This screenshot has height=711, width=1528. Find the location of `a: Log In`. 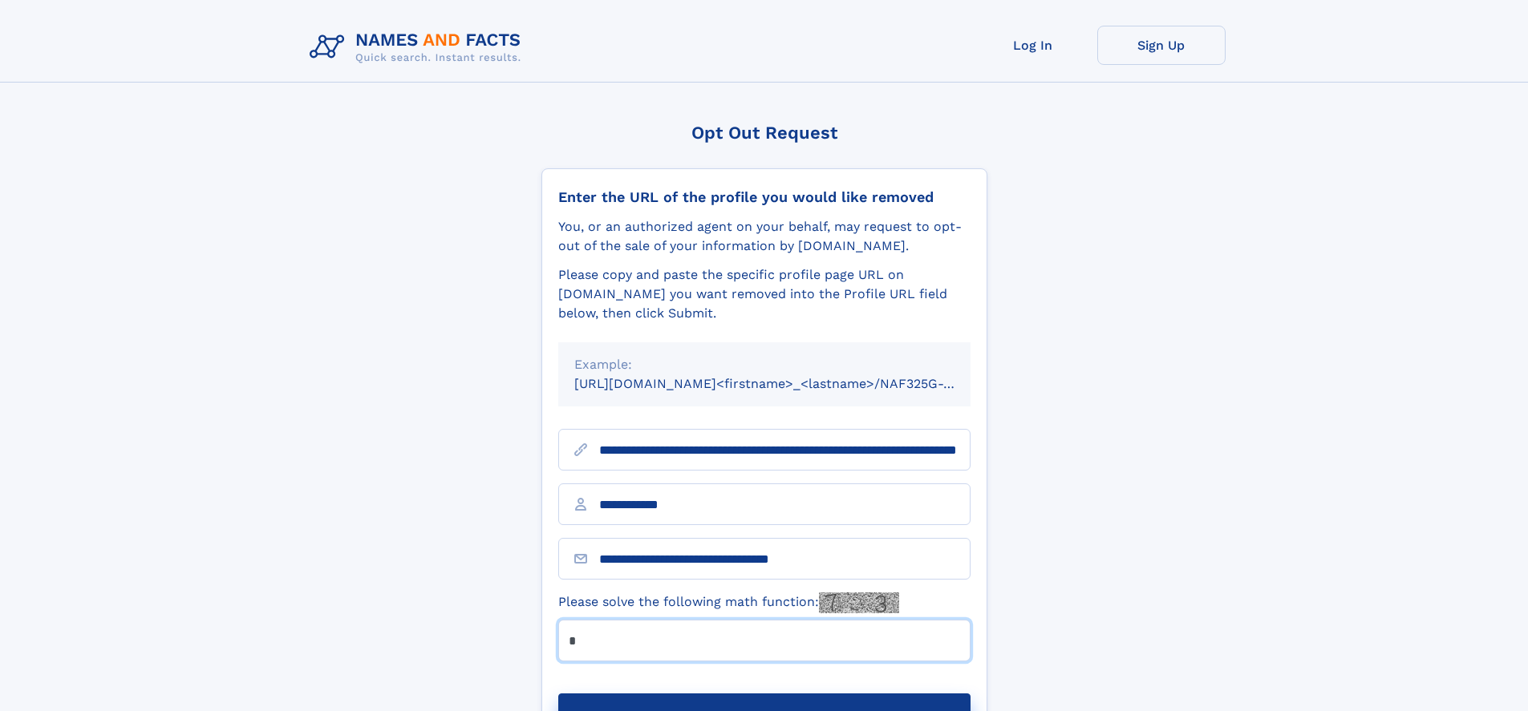

a: Log In is located at coordinates (1033, 45).